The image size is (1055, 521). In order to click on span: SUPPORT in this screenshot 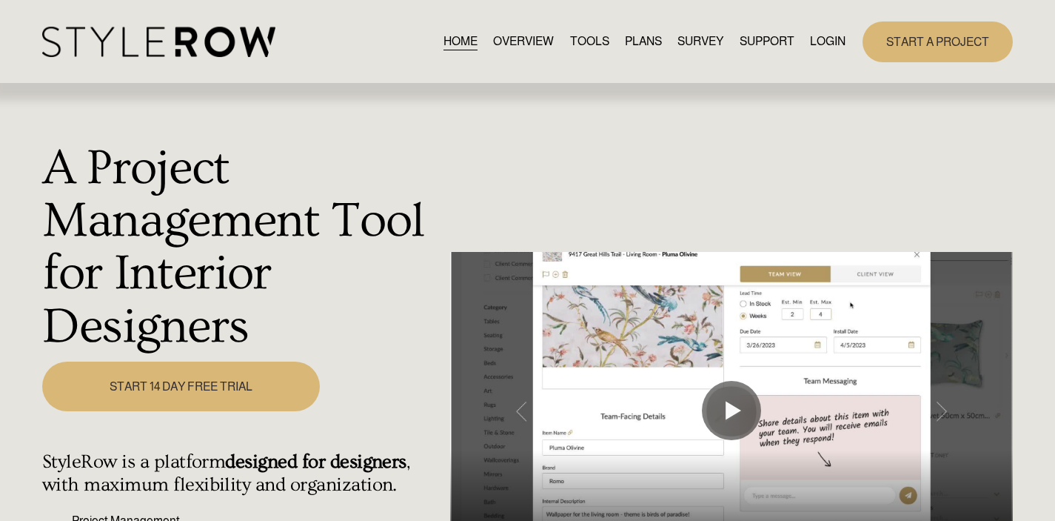, I will do `click(767, 41)`.